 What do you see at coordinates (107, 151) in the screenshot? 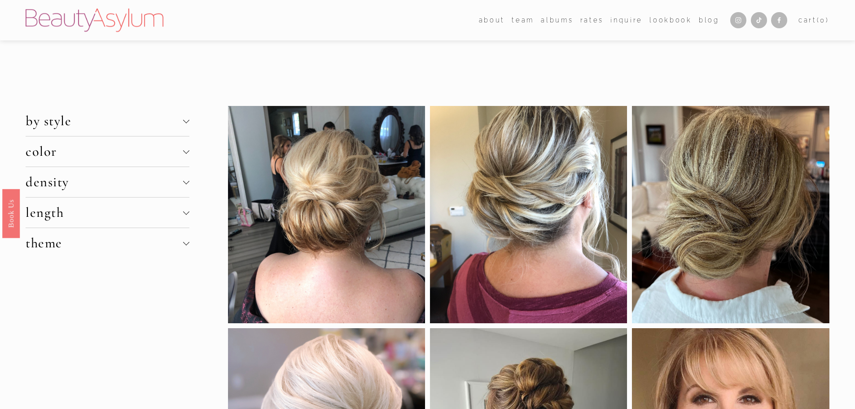
I see `button: color` at bounding box center [107, 151].